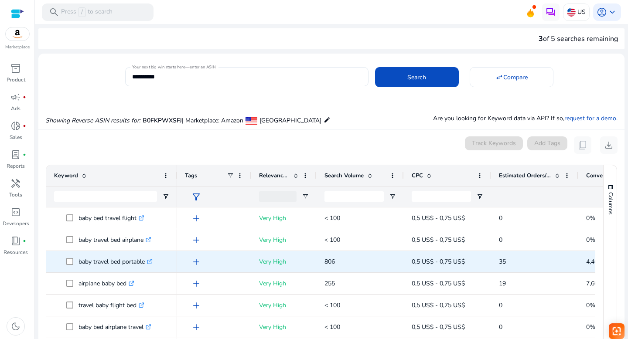 The image size is (628, 339). Describe the element at coordinates (54, 12) in the screenshot. I see `span: search` at that location.